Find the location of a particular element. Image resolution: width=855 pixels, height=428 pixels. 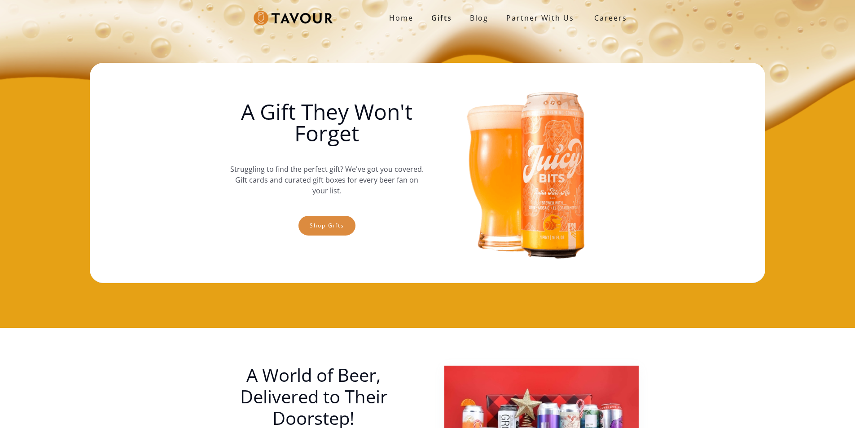

a: Shop gifts is located at coordinates (327, 226).